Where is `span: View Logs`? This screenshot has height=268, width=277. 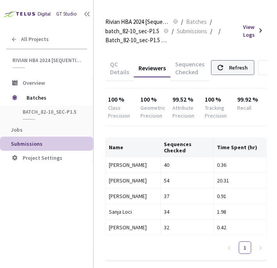
span: View Logs is located at coordinates (249, 31).